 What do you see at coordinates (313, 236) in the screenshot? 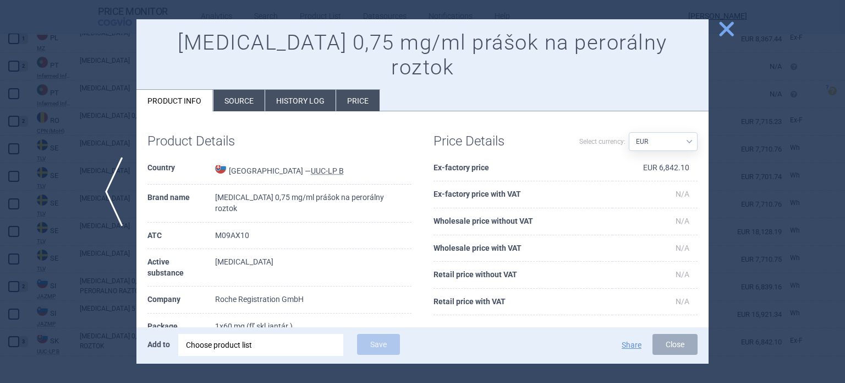
I see `td: M09AX10` at bounding box center [313, 236].